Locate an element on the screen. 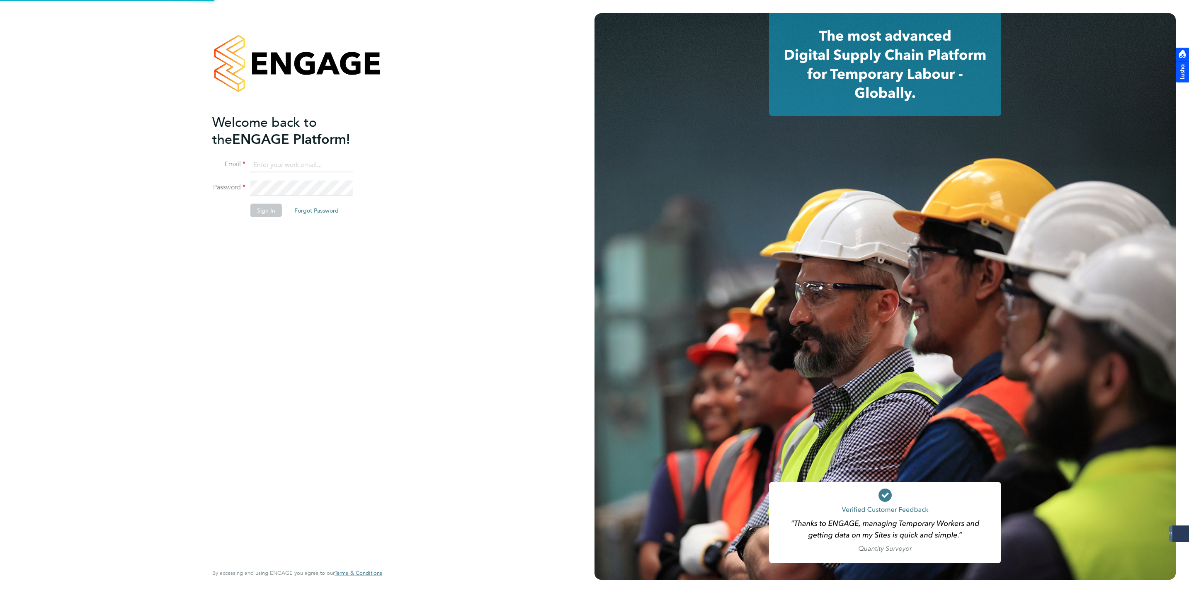  span: Terms & Conditions is located at coordinates (358, 573).